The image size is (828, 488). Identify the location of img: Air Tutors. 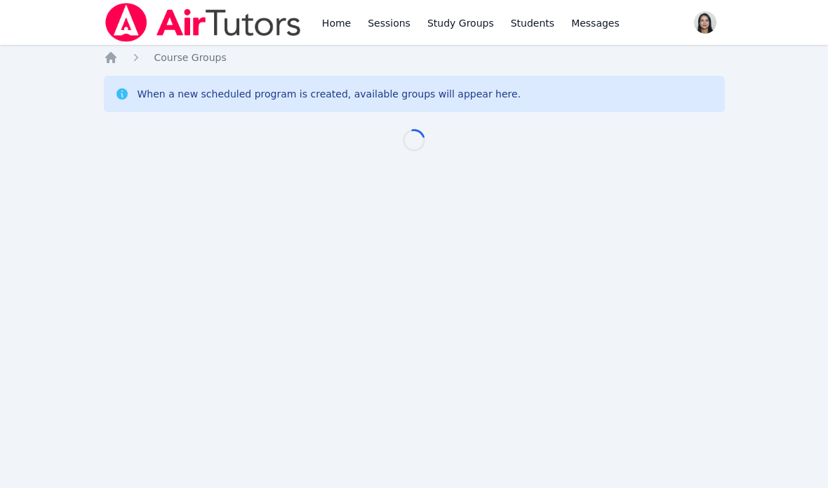
(203, 22).